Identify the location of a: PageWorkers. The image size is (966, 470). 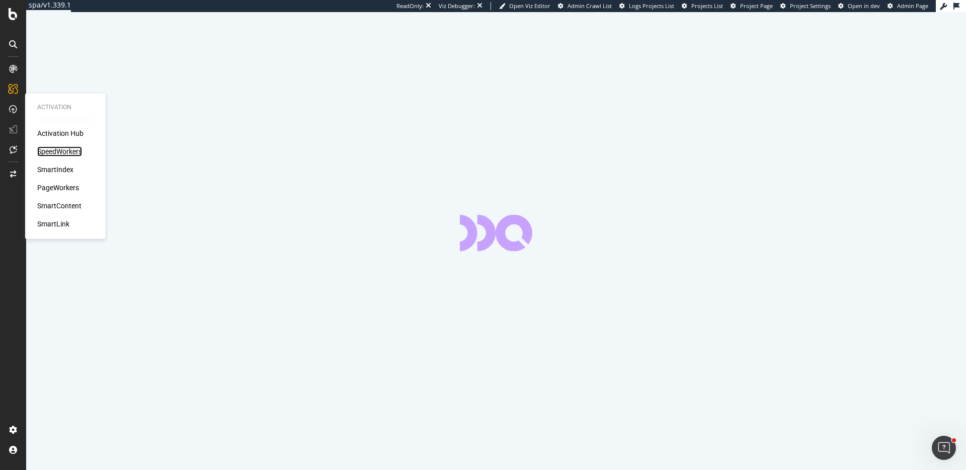
(58, 188).